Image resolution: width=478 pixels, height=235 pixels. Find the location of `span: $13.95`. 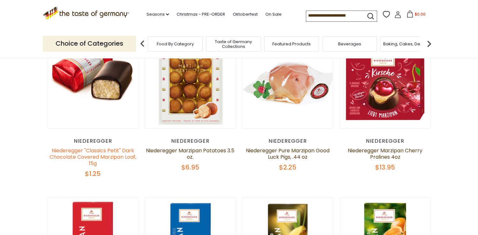

span: $13.95 is located at coordinates (385, 167).